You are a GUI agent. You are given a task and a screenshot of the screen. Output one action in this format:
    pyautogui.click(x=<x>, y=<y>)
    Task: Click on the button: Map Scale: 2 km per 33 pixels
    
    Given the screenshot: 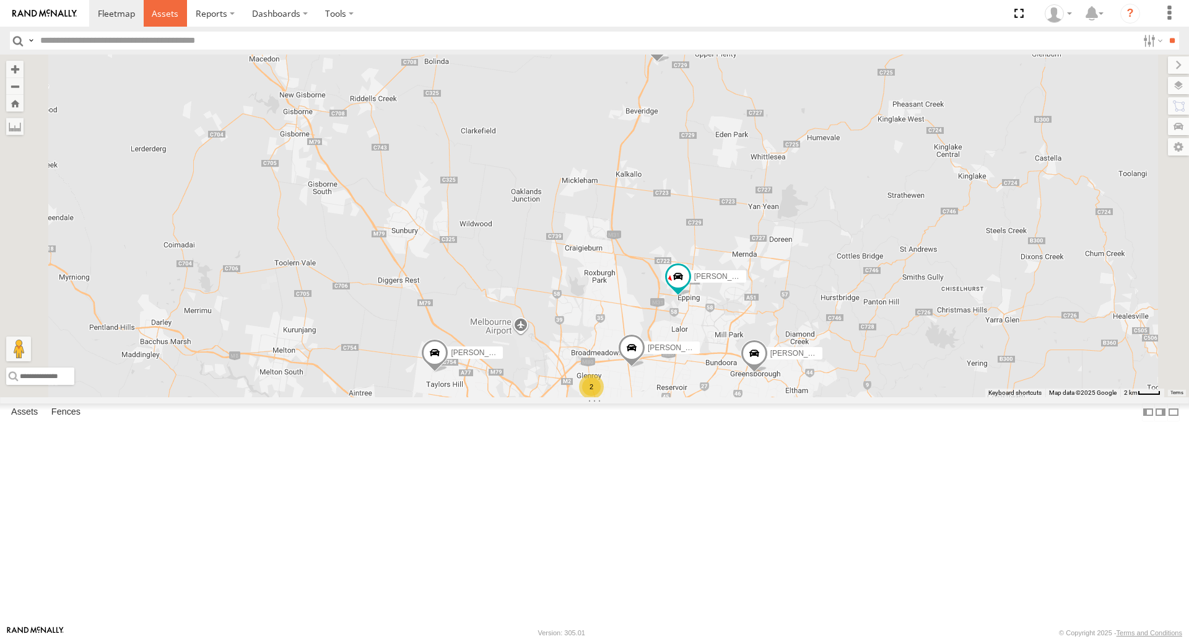 What is the action you would take?
    pyautogui.click(x=1142, y=393)
    